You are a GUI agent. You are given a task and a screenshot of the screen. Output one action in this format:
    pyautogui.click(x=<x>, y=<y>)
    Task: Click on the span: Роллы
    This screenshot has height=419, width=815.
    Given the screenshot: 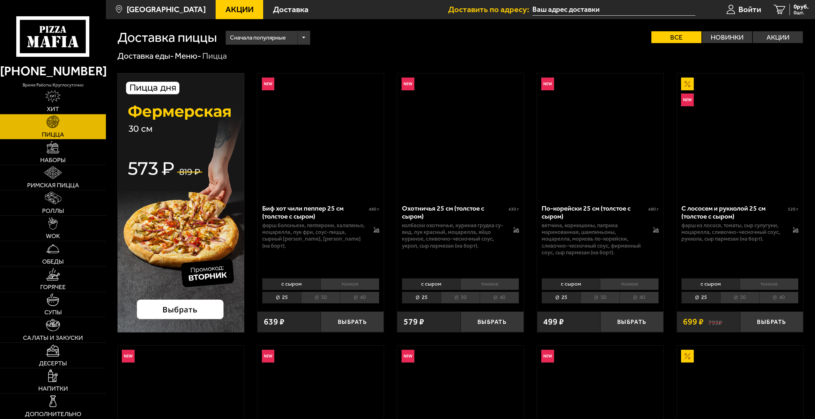 What is the action you would take?
    pyautogui.click(x=53, y=211)
    